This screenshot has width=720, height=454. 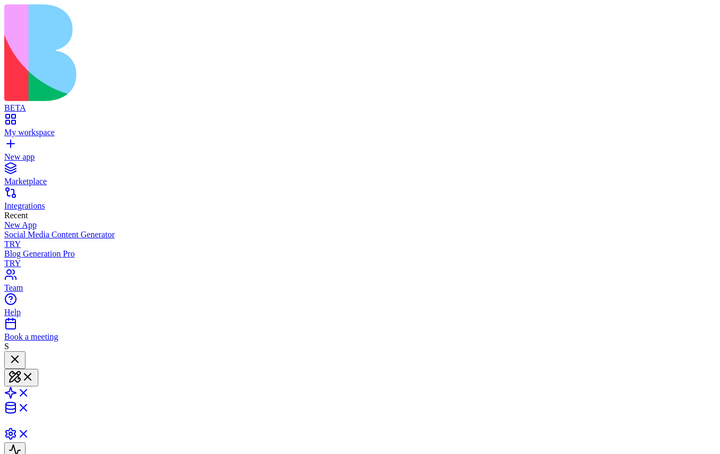 I want to click on a: Blog Generation ProTRY, so click(x=360, y=259).